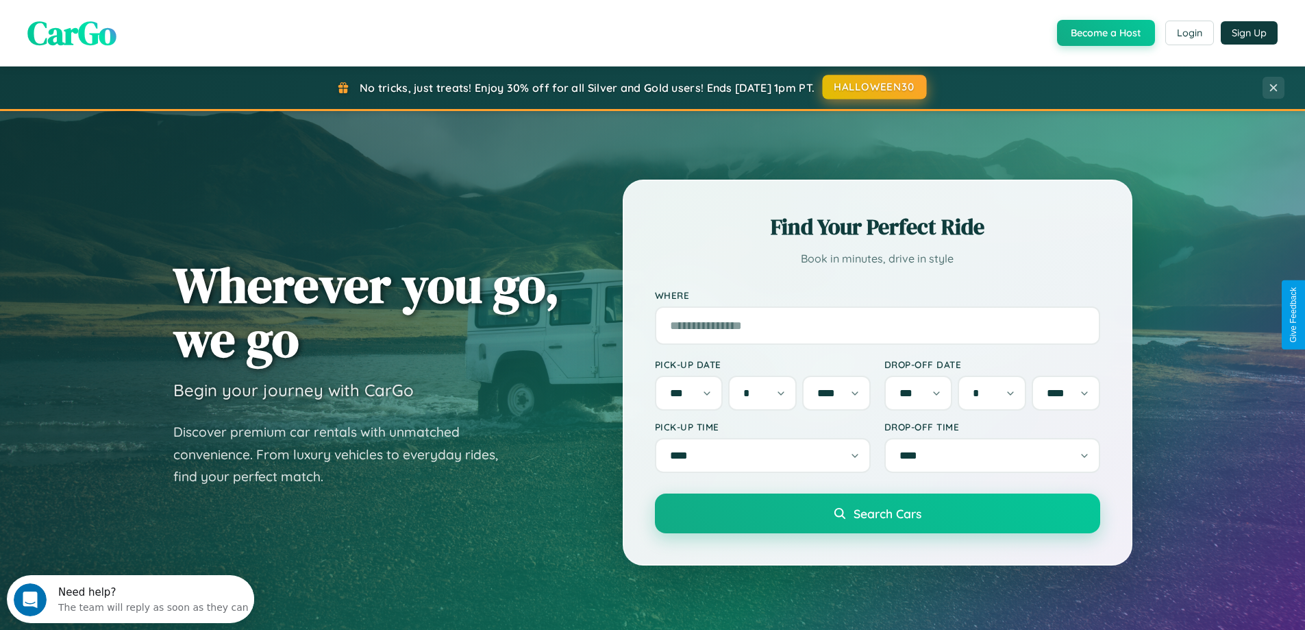 The width and height of the screenshot is (1305, 630). What do you see at coordinates (763, 426) in the screenshot?
I see `label: Pick-up Time` at bounding box center [763, 426].